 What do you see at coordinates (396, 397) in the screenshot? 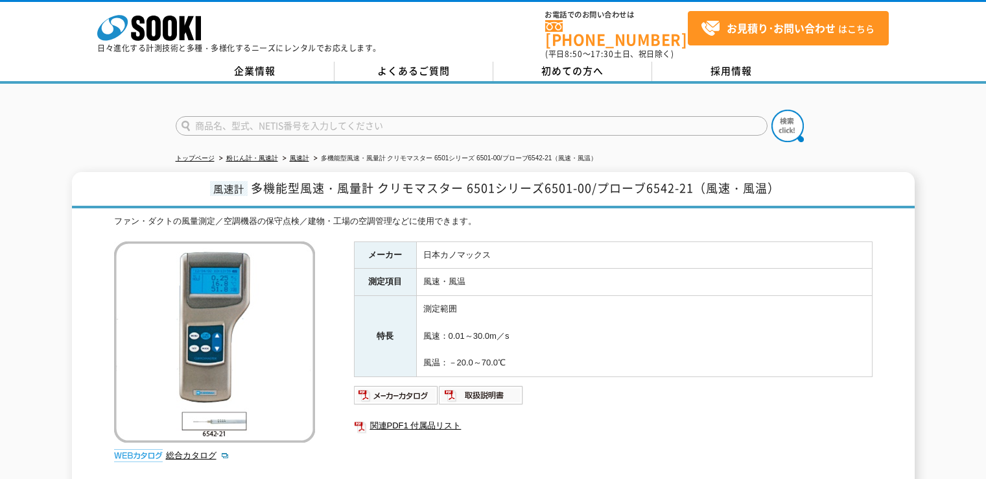
I see `a: メーカーカタログ` at bounding box center [396, 397].